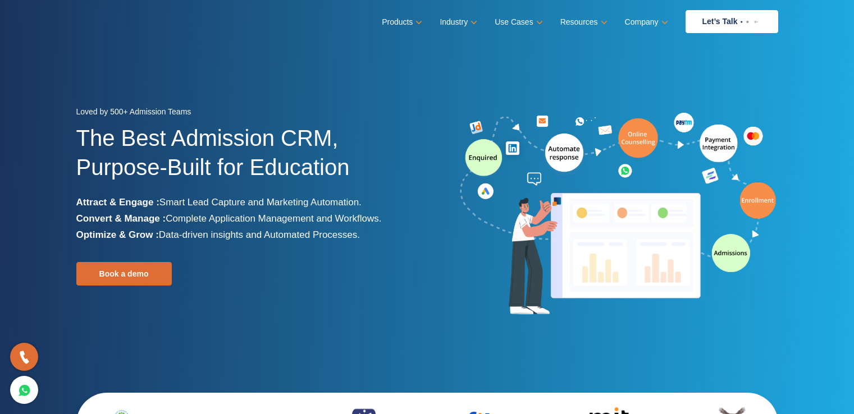  Describe the element at coordinates (645, 22) in the screenshot. I see `a: Company` at that location.